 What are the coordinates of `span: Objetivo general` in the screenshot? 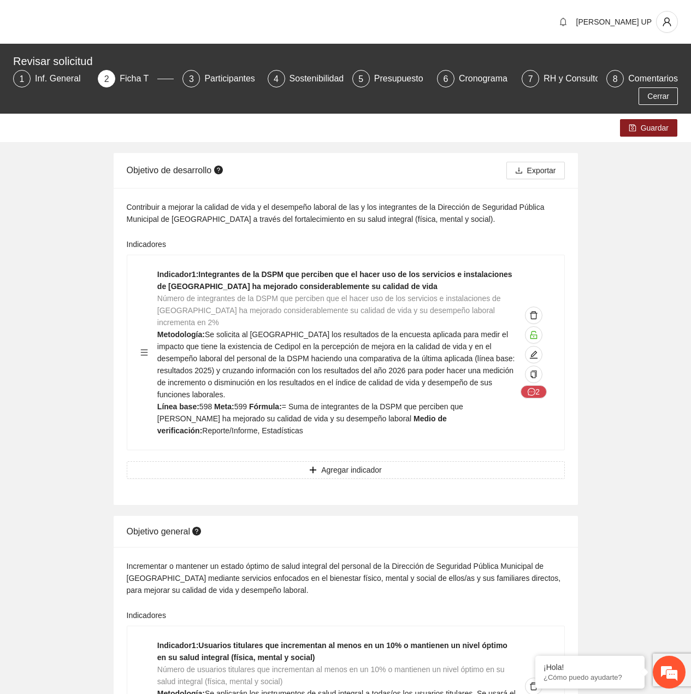 It's located at (165, 531).